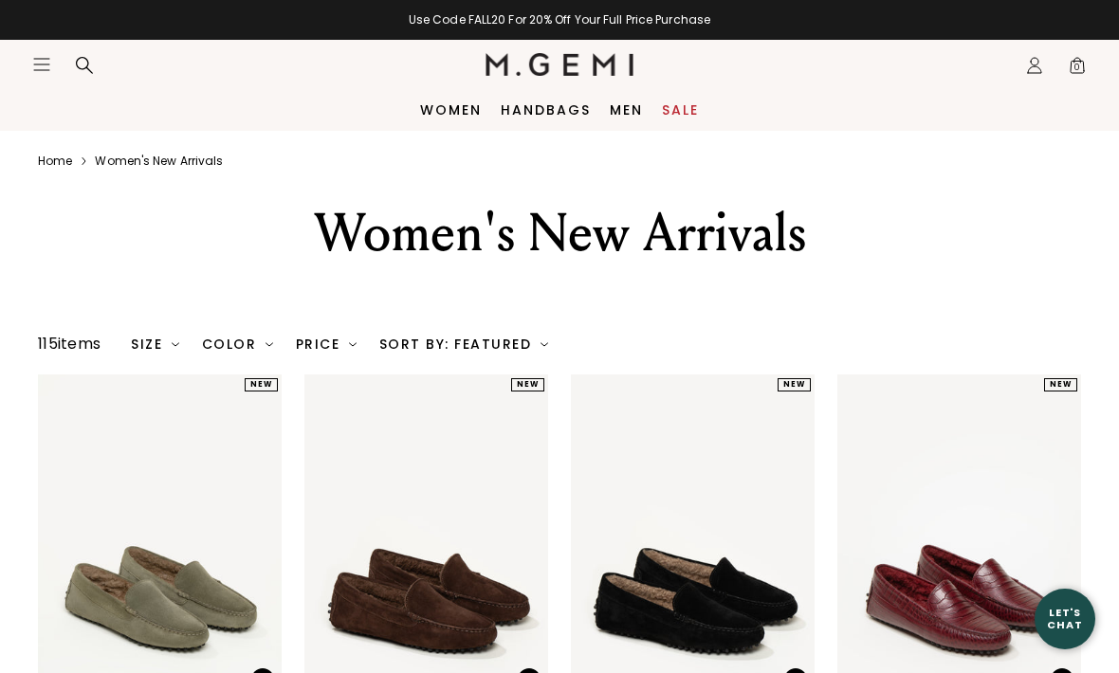 The width and height of the screenshot is (1119, 673). What do you see at coordinates (42, 64) in the screenshot?
I see `button: Open site menu` at bounding box center [42, 64].